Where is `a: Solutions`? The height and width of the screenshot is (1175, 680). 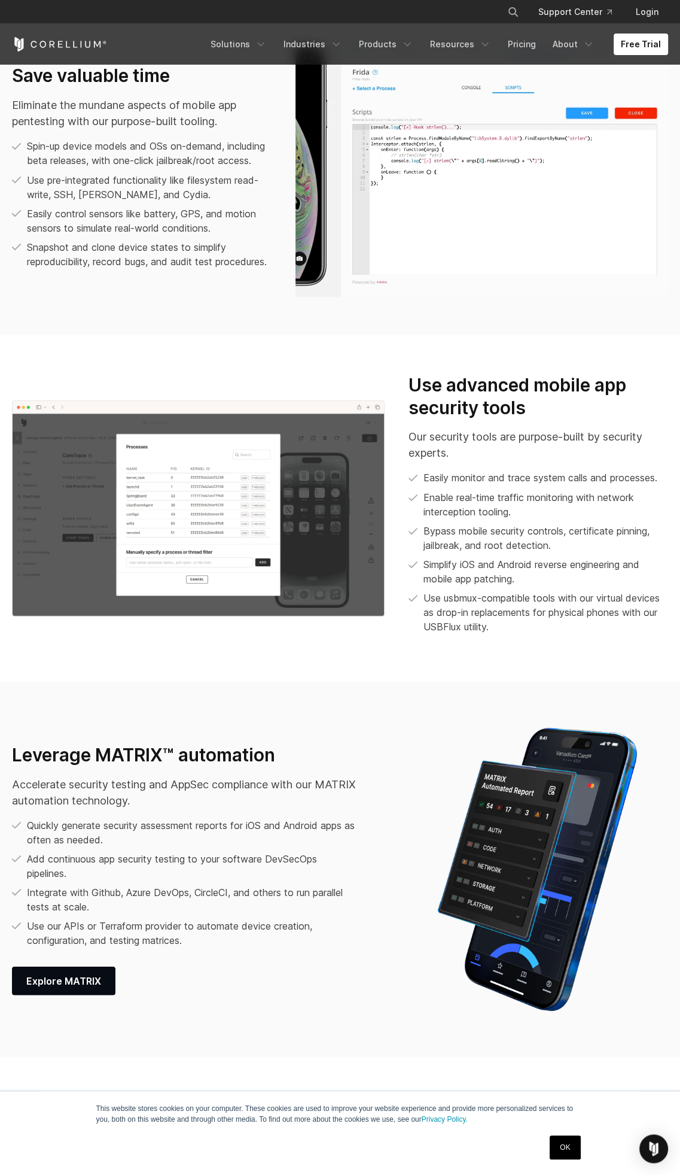
a: Solutions is located at coordinates (239, 44).